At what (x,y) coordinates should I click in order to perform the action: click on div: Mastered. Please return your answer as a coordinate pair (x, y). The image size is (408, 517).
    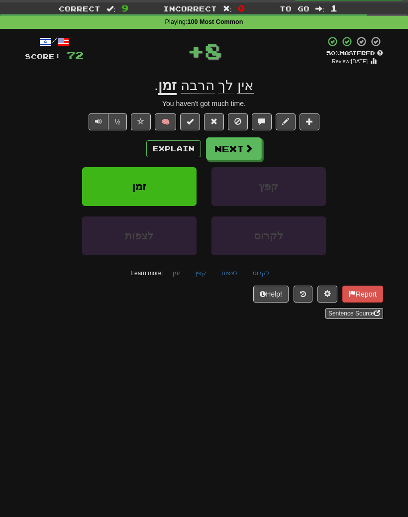
    Looking at the image, I should click on (354, 53).